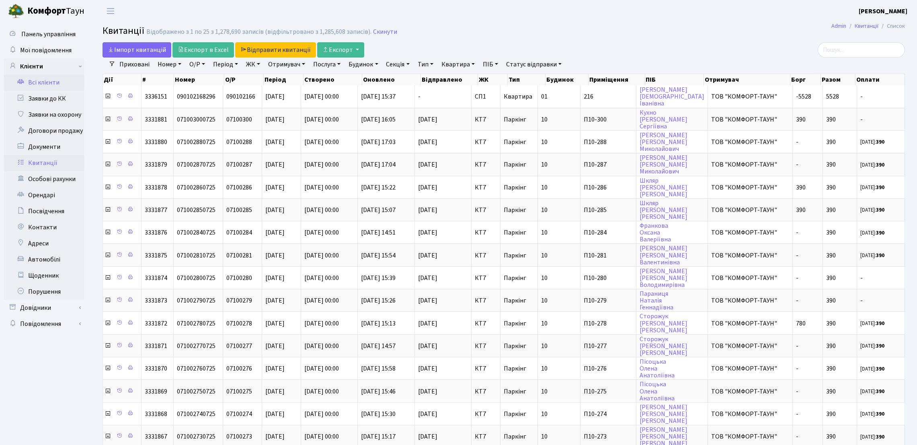 This screenshot has height=445, width=917. What do you see at coordinates (458, 64) in the screenshot?
I see `a: Квартира` at bounding box center [458, 64].